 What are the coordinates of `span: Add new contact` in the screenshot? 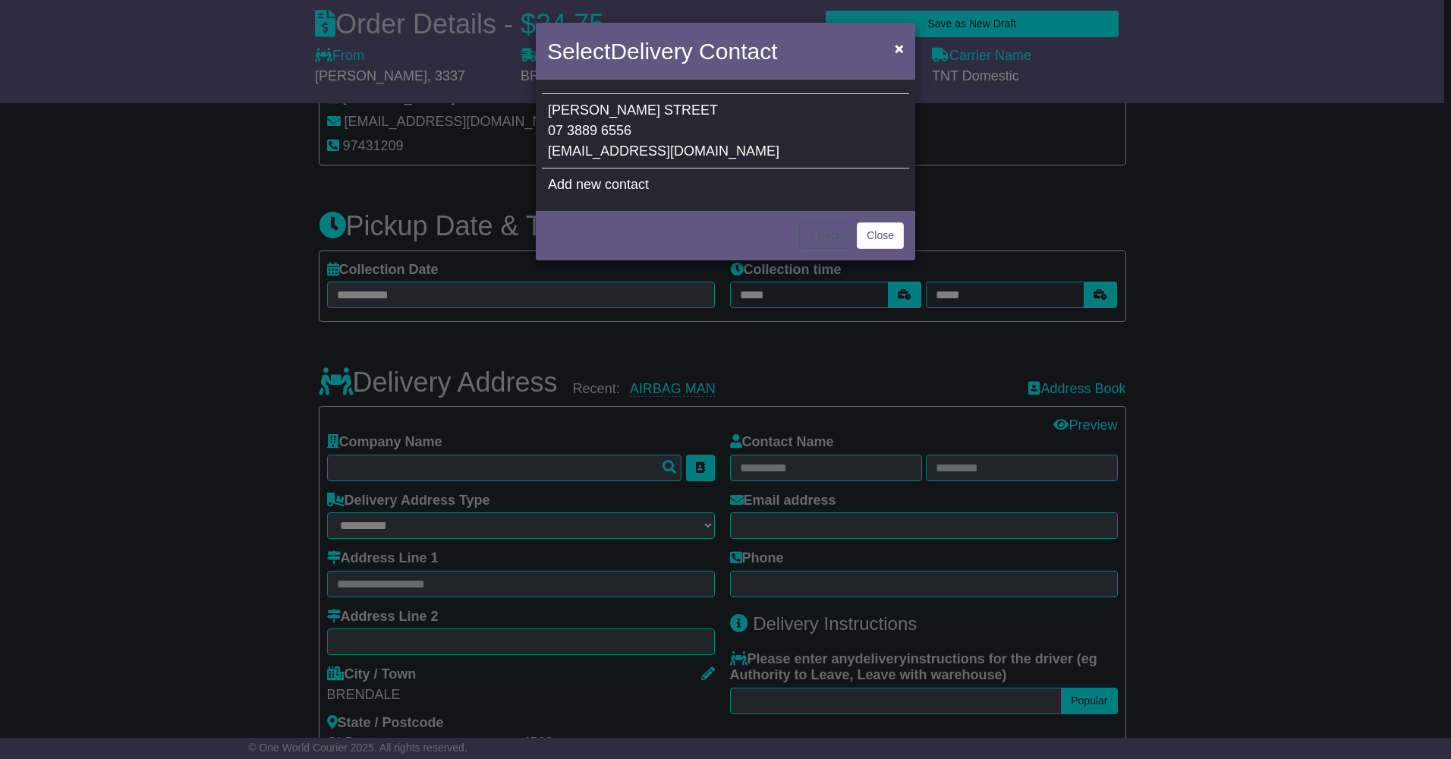 It's located at (598, 184).